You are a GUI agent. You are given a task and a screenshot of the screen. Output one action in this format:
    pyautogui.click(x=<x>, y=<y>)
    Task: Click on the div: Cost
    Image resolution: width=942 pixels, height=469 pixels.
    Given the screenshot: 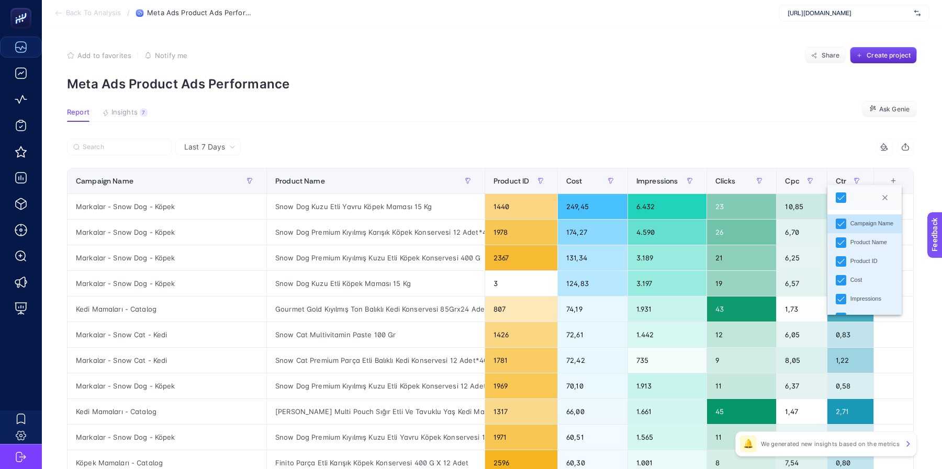 What is the action you would take?
    pyautogui.click(x=856, y=280)
    